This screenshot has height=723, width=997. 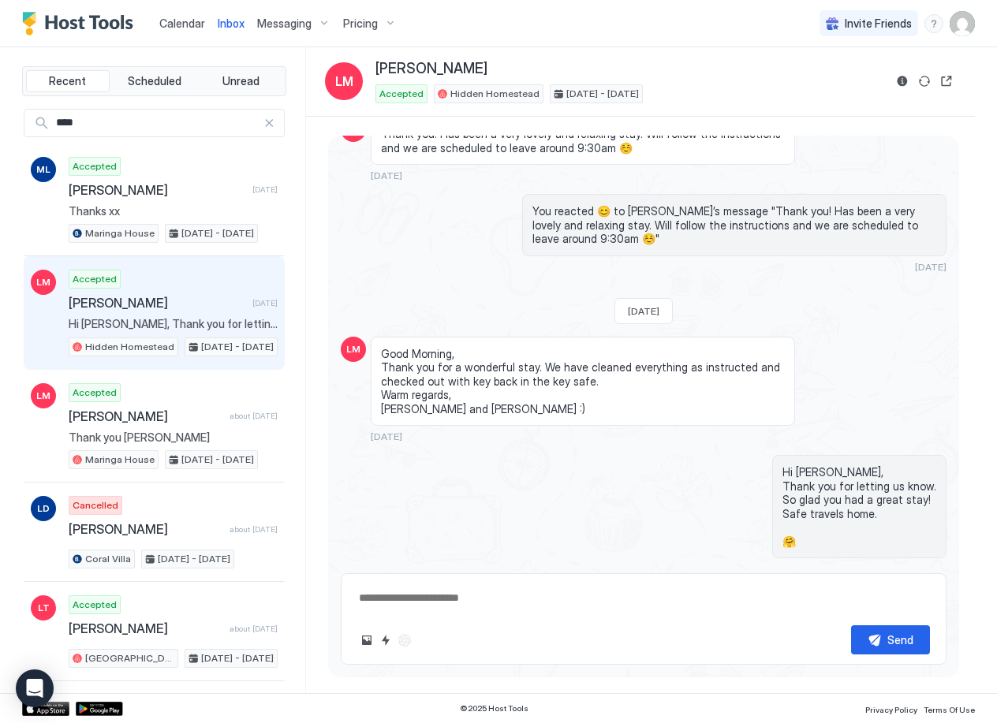 I want to click on button: Upload image, so click(x=367, y=640).